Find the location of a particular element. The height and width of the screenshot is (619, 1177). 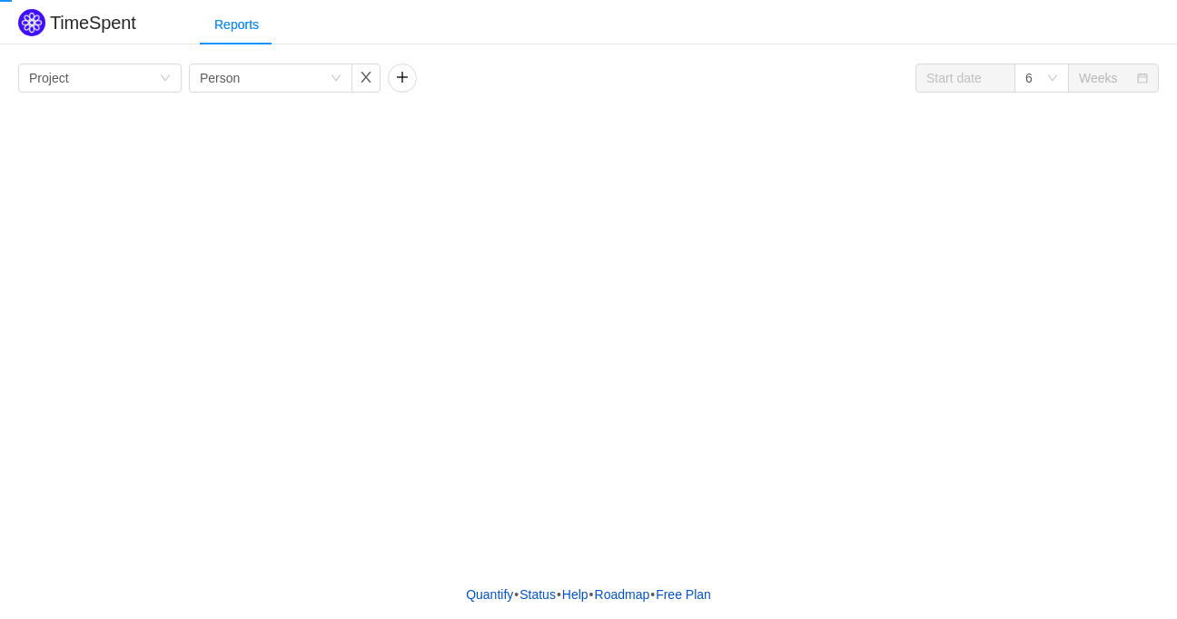

div: Project is located at coordinates (49, 78).